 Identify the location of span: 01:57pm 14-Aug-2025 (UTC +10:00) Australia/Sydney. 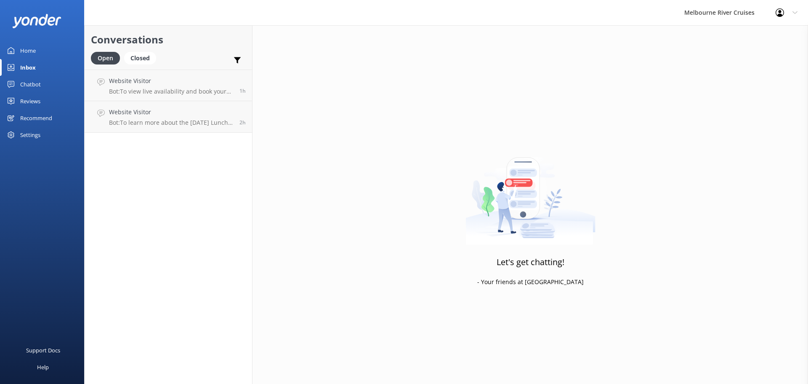
(243, 122).